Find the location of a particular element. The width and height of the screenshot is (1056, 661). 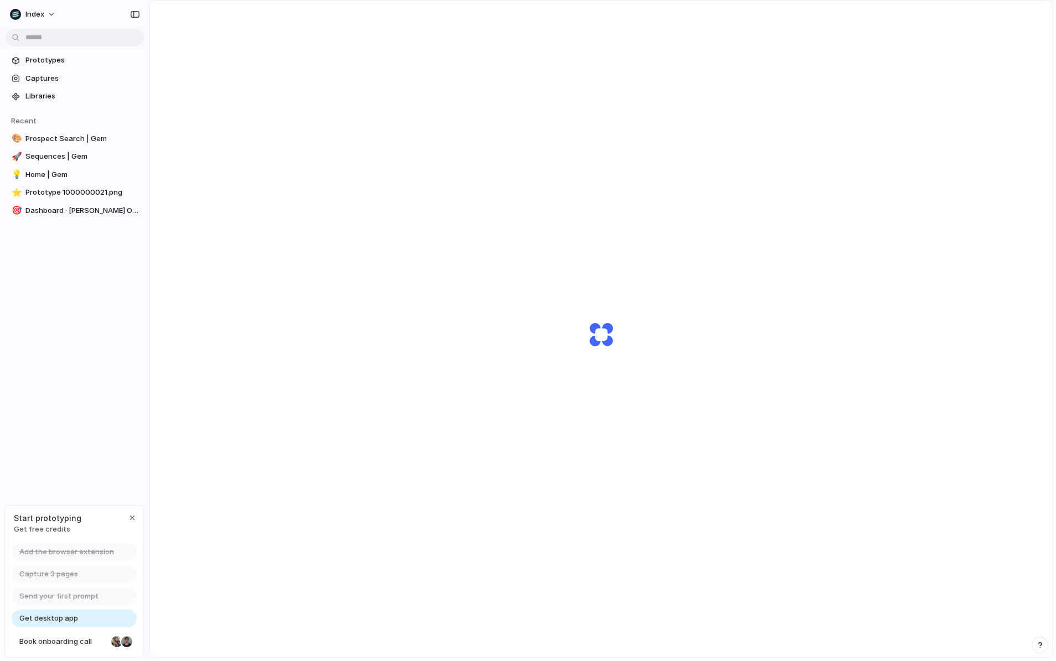

span: Sequences | Gem is located at coordinates (82, 157).